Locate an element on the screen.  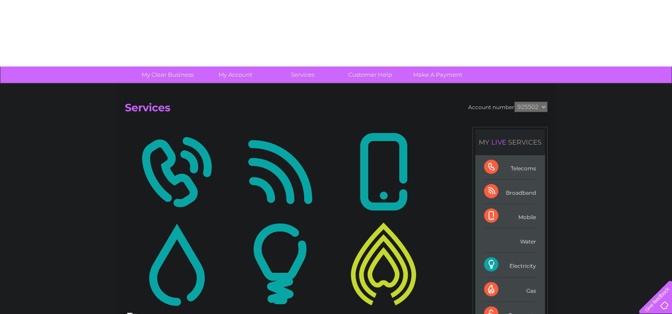
div: Account number is located at coordinates (507, 107).